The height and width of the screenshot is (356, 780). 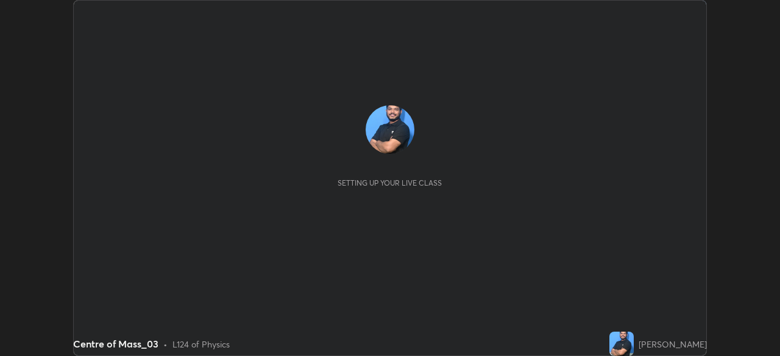 What do you see at coordinates (389, 183) in the screenshot?
I see `div: Setting up your live class` at bounding box center [389, 183].